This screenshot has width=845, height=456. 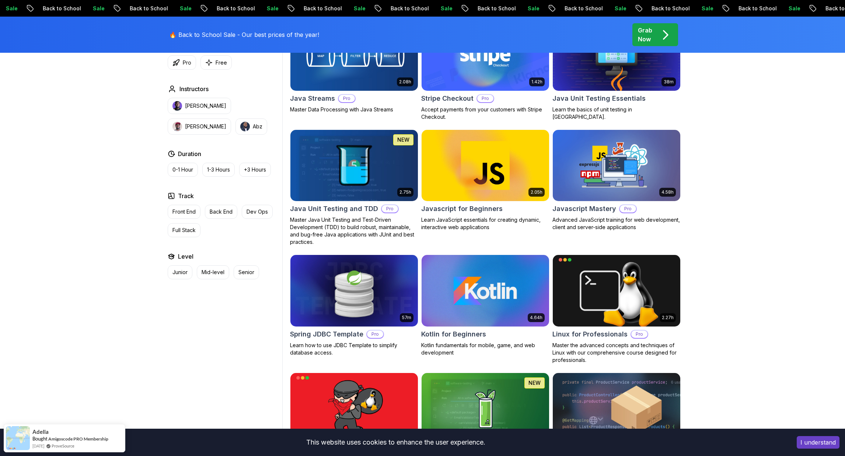 What do you see at coordinates (180, 272) in the screenshot?
I see `p: Junior` at bounding box center [180, 272].